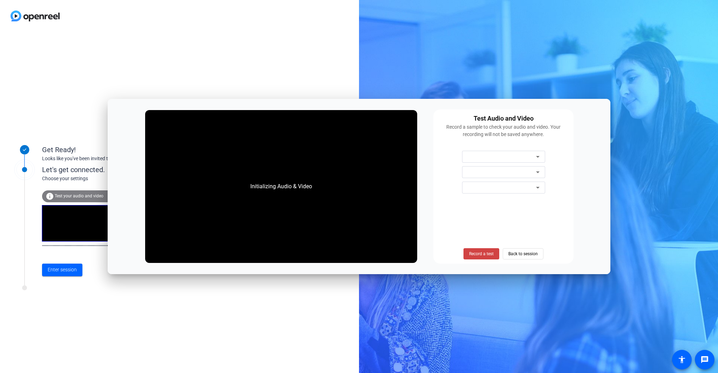 The height and width of the screenshot is (373, 718). I want to click on div: Let's get connected., so click(119, 170).